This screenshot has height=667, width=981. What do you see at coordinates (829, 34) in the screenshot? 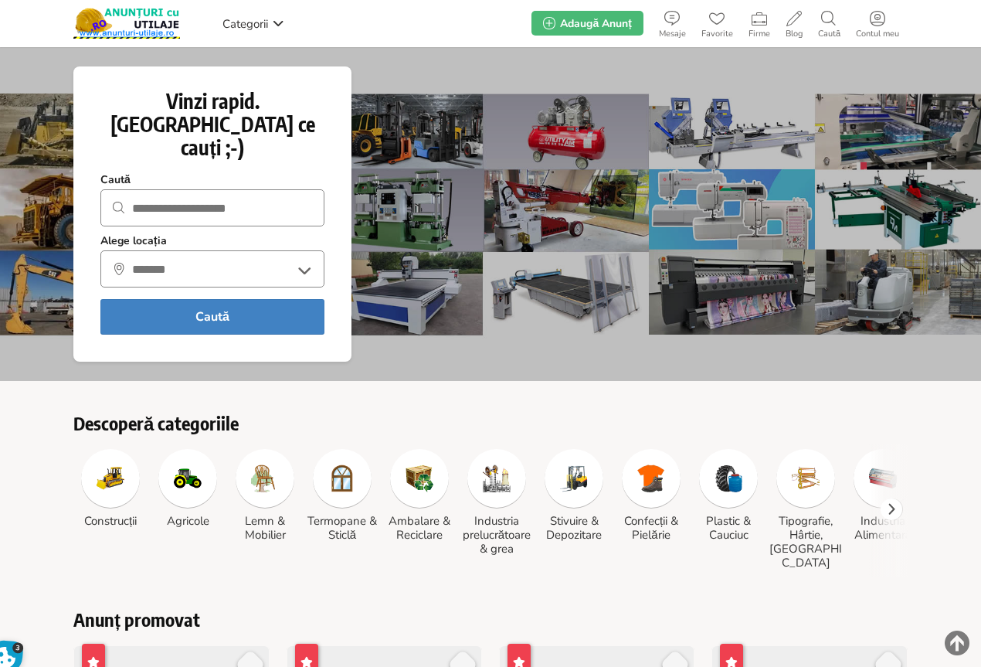
I see `span: Caută` at bounding box center [829, 34].